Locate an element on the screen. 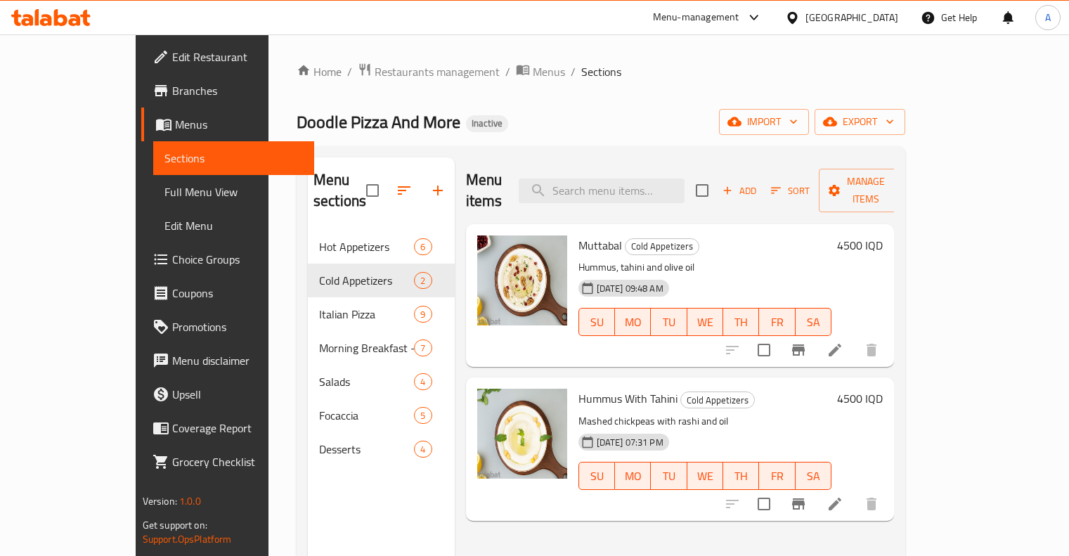 The width and height of the screenshot is (1069, 556). span: Edit Menu is located at coordinates (233, 226).